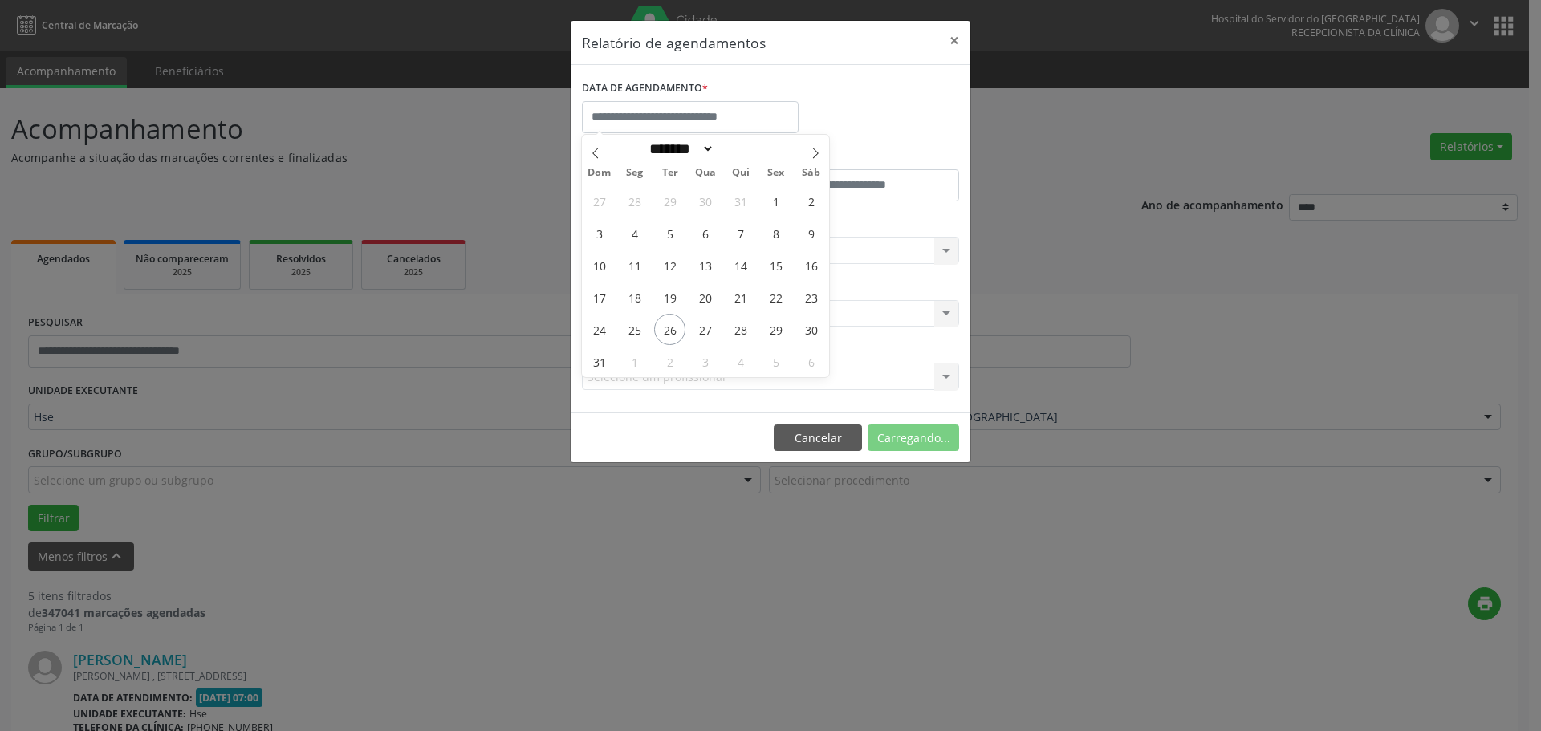  Describe the element at coordinates (669, 297) in the screenshot. I see `span: Agosto 19, 2025` at that location.